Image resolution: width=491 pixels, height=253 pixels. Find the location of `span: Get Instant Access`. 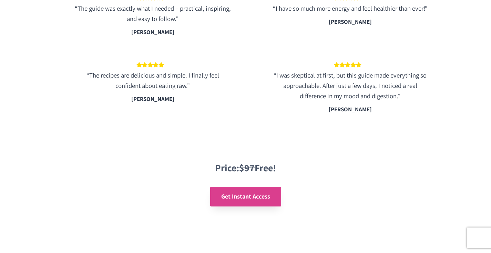

span: Get Instant Access is located at coordinates (246, 196).